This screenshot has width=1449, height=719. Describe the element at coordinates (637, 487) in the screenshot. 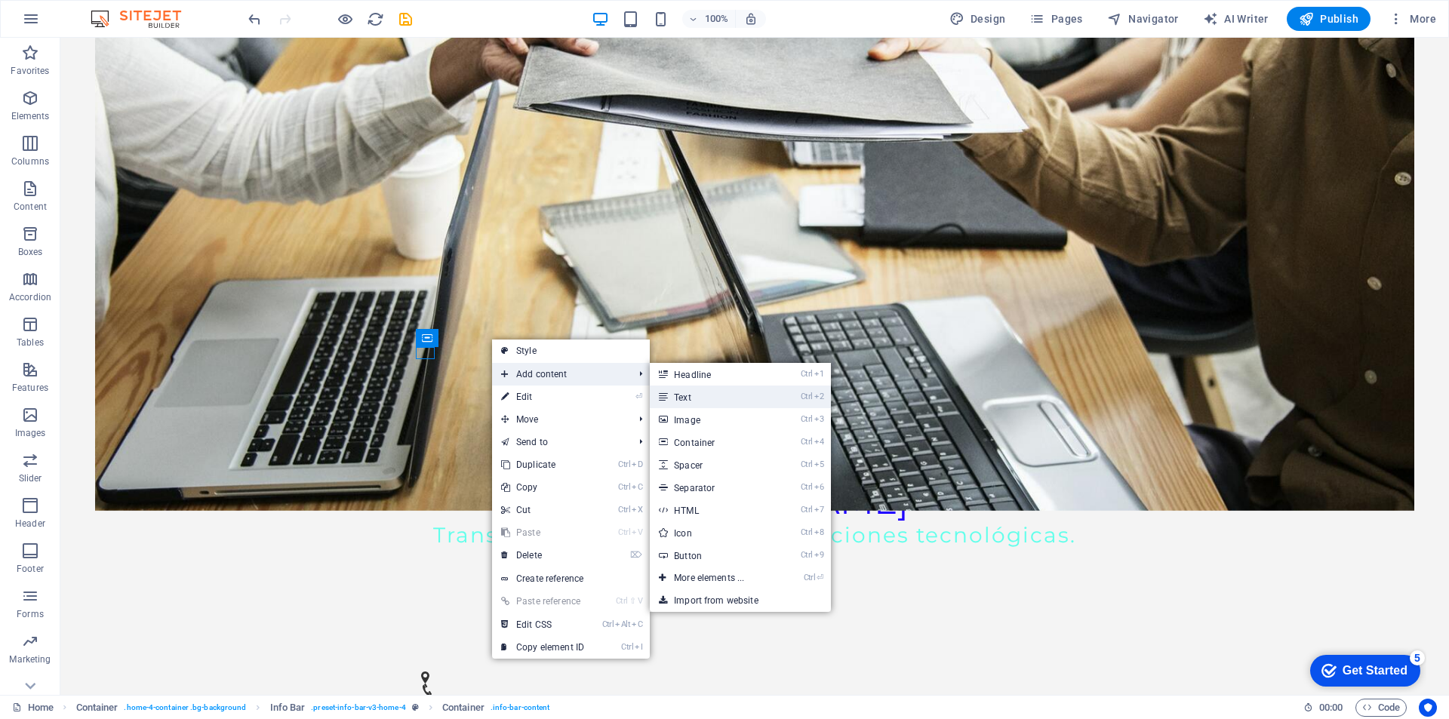

I see `i: C` at that location.